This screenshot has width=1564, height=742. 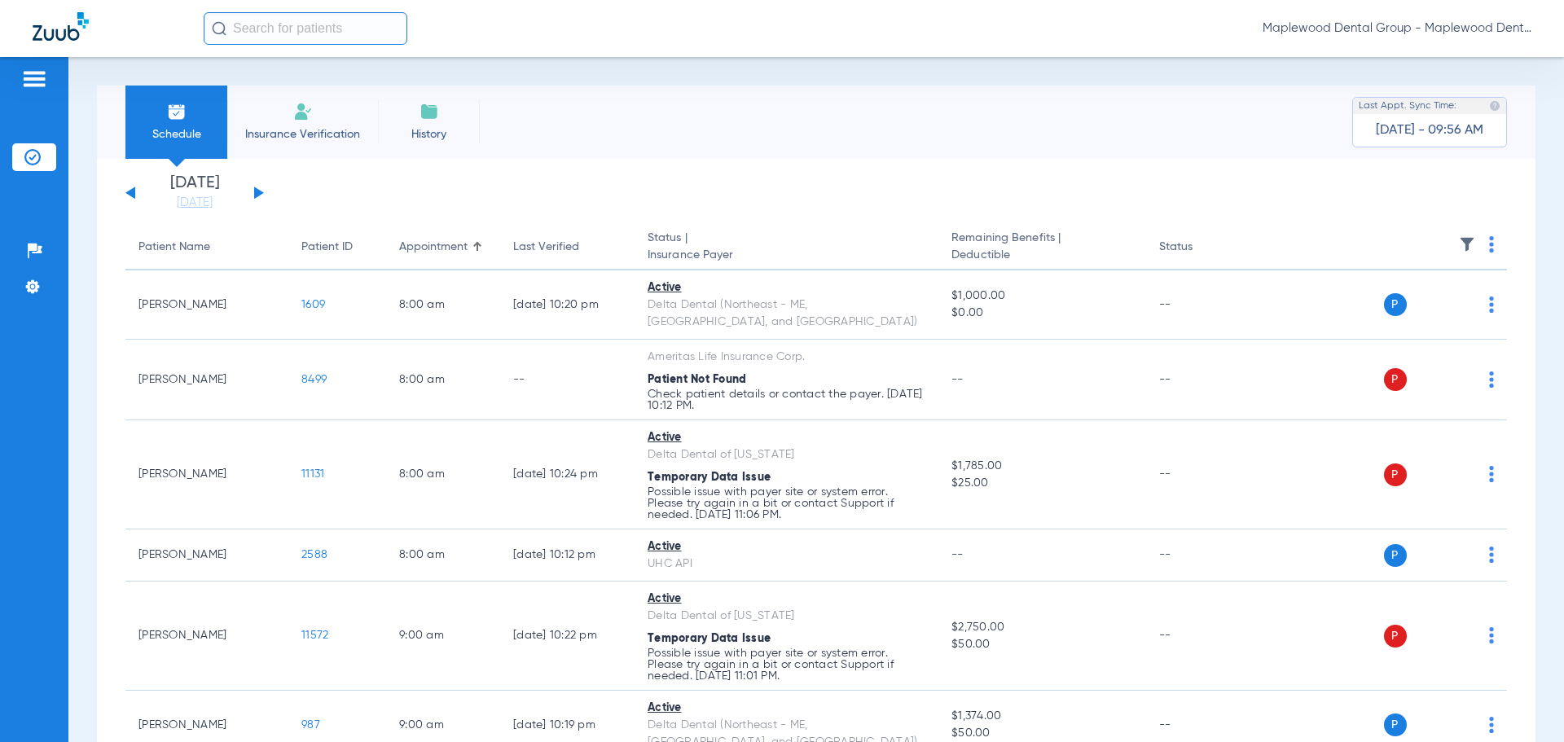 I want to click on img: Manual Insurance Verification, so click(x=303, y=112).